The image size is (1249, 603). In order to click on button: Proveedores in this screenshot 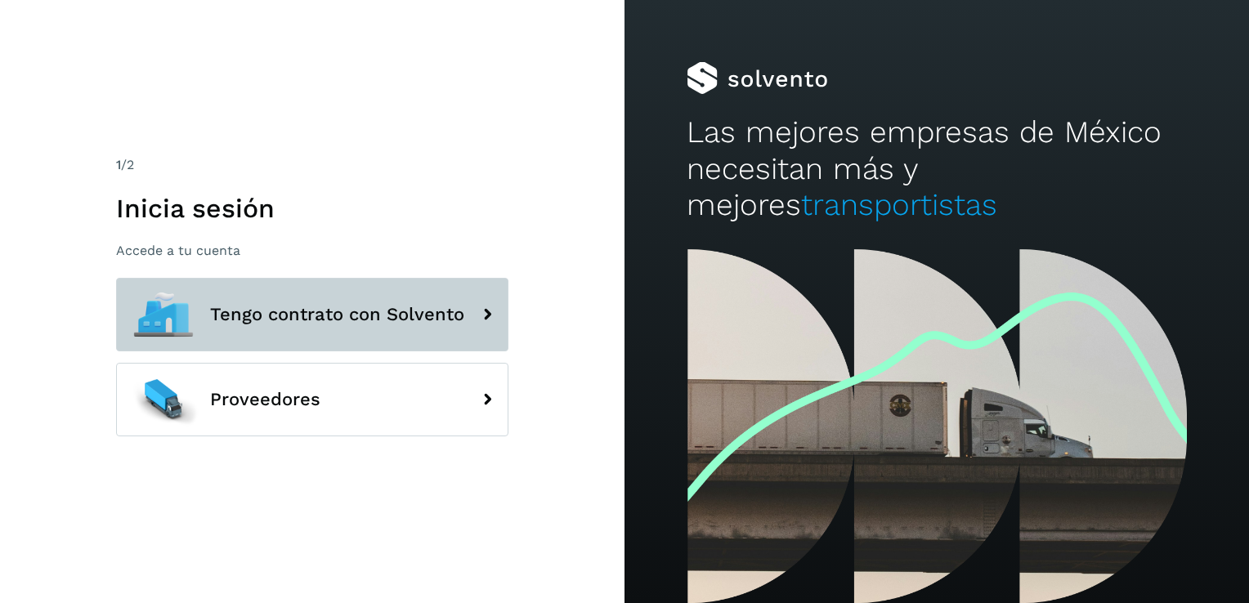, I will do `click(312, 400)`.